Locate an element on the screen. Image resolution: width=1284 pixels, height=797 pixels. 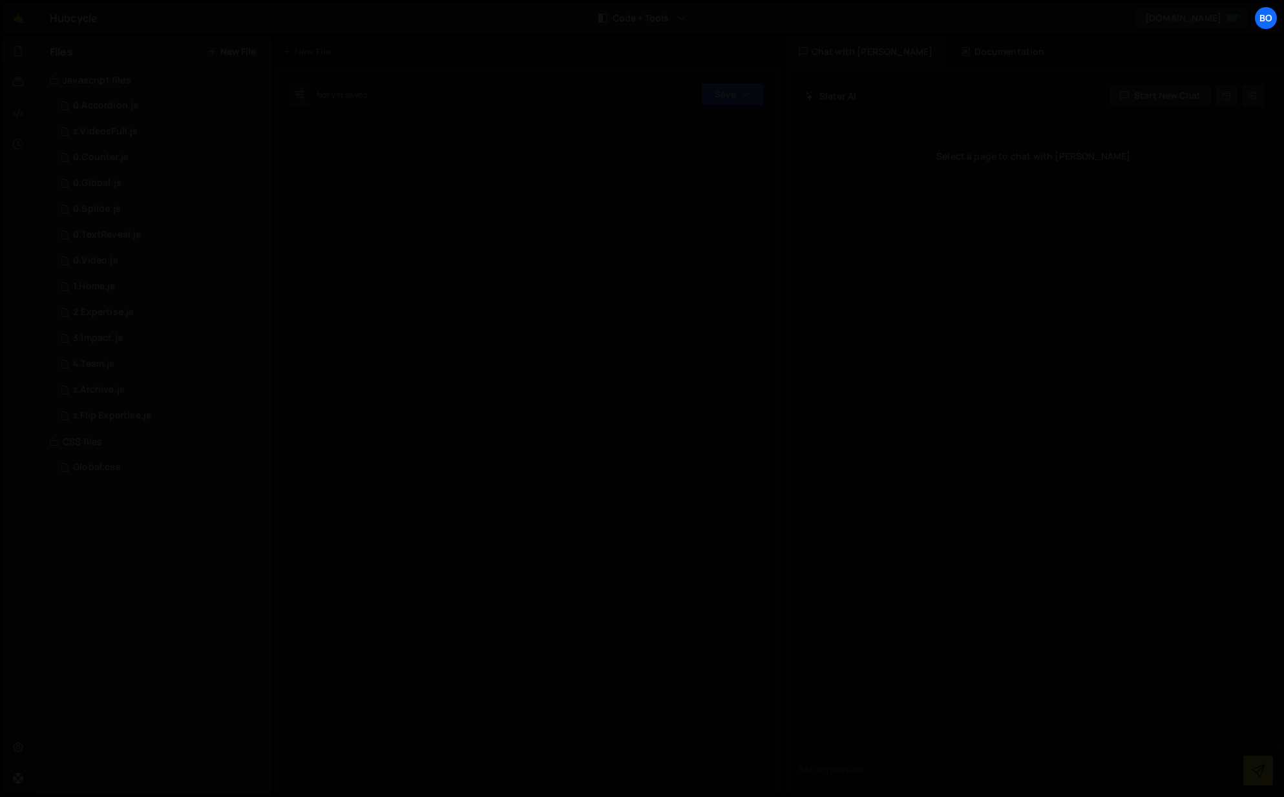
h2: Files is located at coordinates (61, 52).